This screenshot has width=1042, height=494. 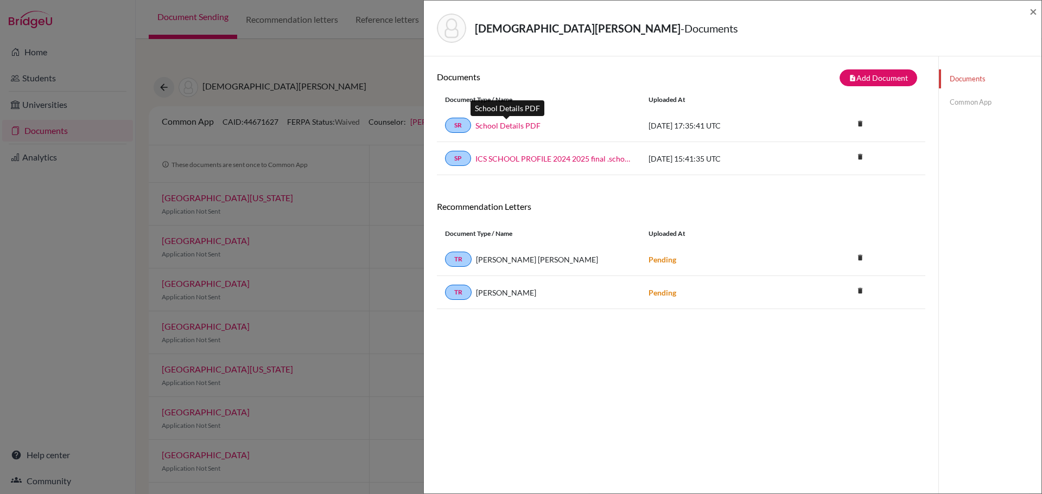 What do you see at coordinates (990, 102) in the screenshot?
I see `a: Common App` at bounding box center [990, 102].